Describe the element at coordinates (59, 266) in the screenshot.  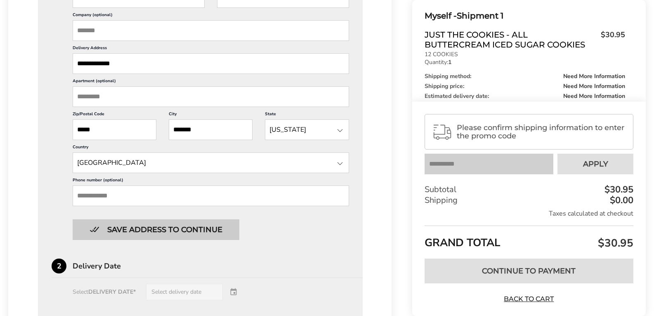
I see `div: 2` at that location.